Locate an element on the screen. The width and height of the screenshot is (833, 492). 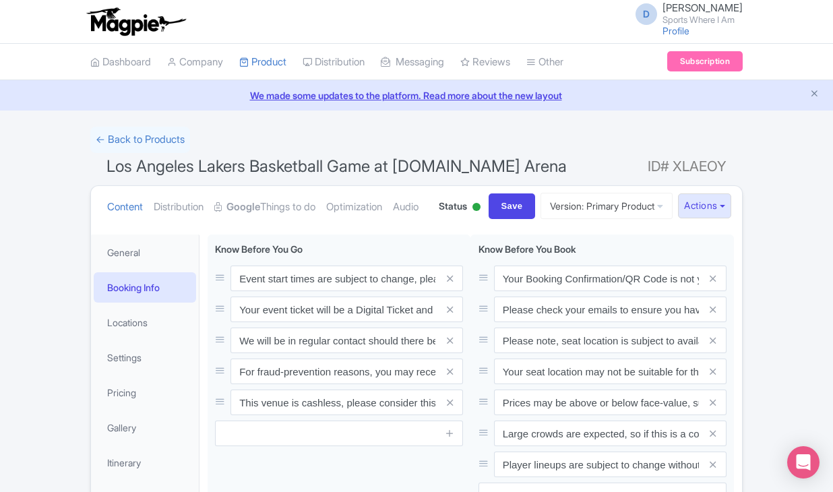
a: ← Back to Products is located at coordinates (140, 140).